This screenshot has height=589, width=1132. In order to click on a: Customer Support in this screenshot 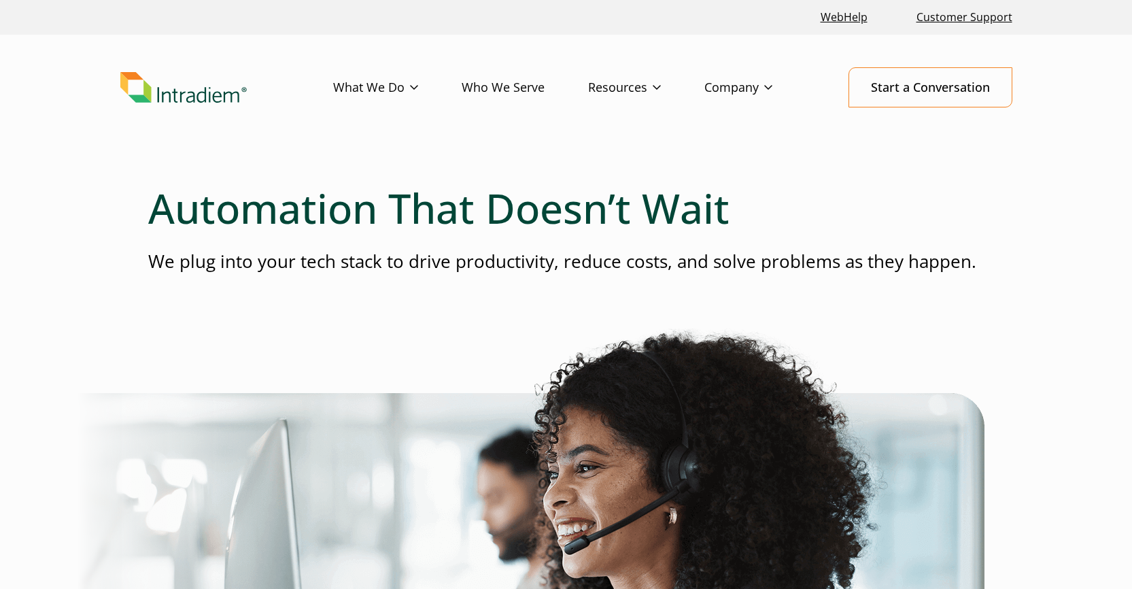, I will do `click(964, 17)`.